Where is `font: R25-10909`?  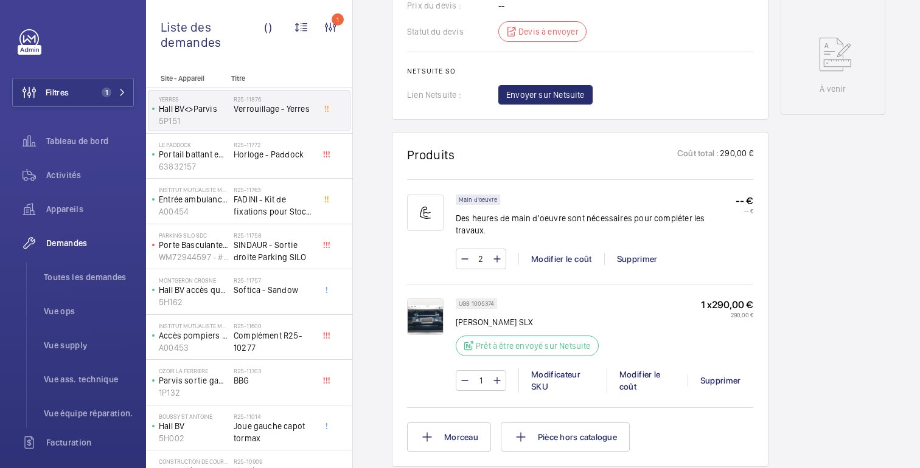 font: R25-10909 is located at coordinates (248, 462).